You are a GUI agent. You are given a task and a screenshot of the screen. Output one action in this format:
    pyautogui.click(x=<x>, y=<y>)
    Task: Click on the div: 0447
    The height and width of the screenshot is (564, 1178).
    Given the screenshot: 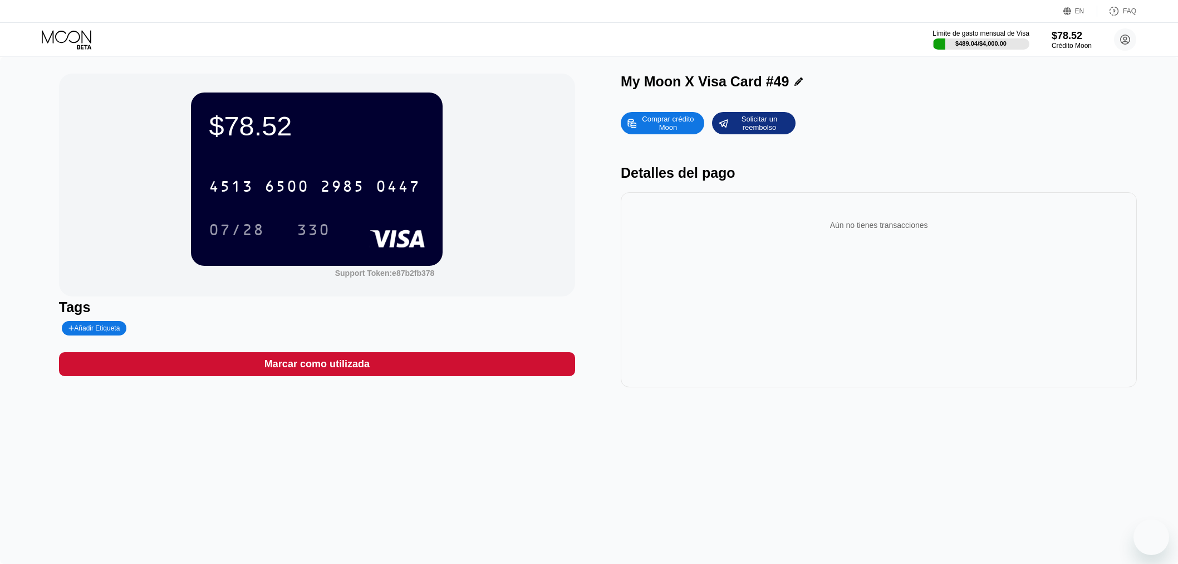 What is the action you would take?
    pyautogui.click(x=398, y=188)
    